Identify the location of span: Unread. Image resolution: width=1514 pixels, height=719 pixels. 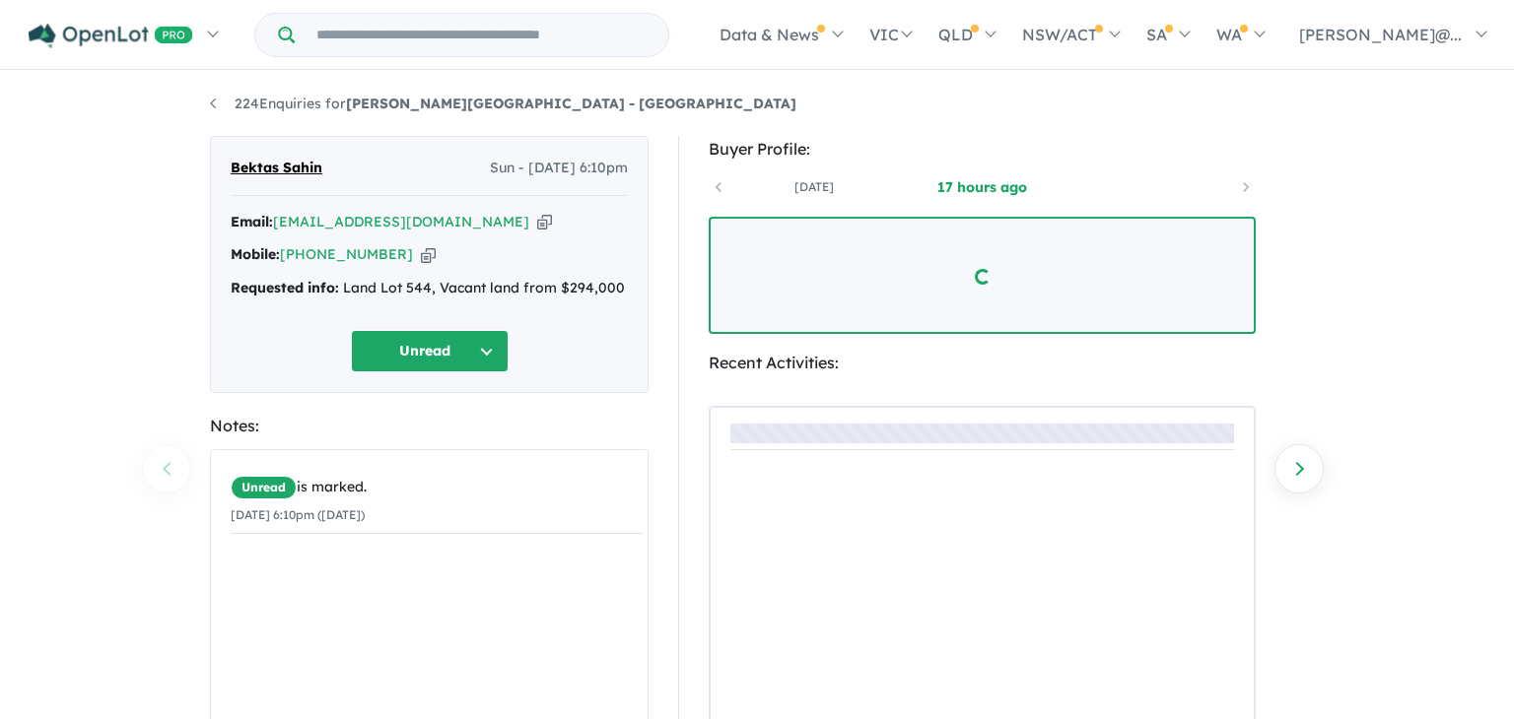
(263, 488).